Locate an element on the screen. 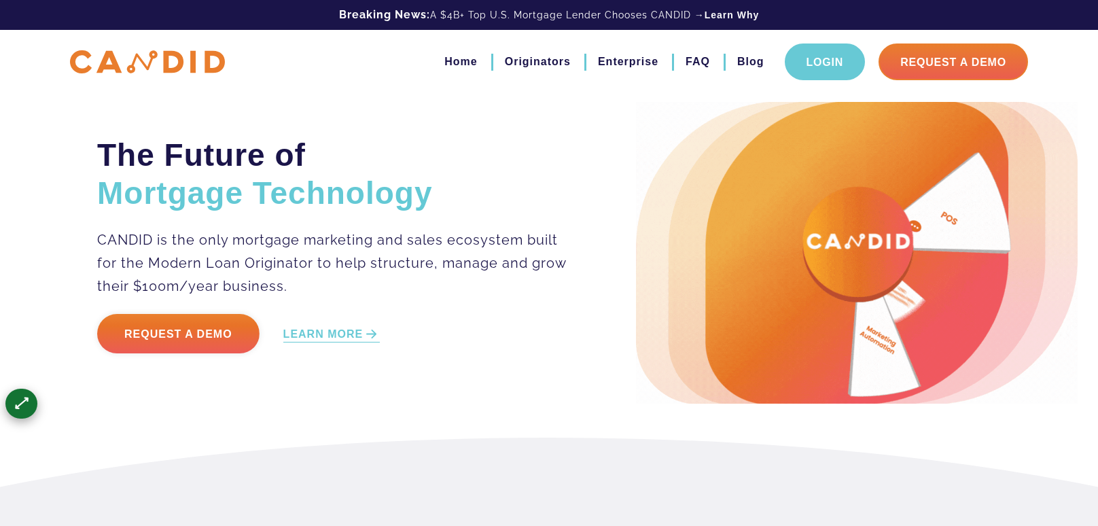 This screenshot has width=1098, height=526. b: Breaking News: is located at coordinates (385, 14).